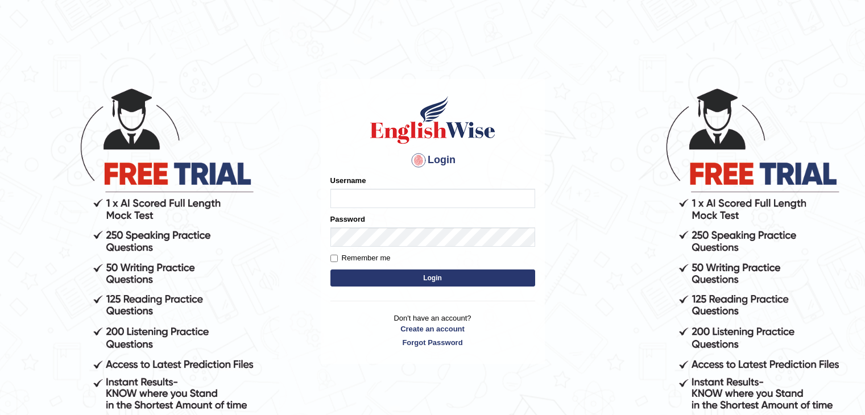 The image size is (865, 415). I want to click on label: Password, so click(348, 219).